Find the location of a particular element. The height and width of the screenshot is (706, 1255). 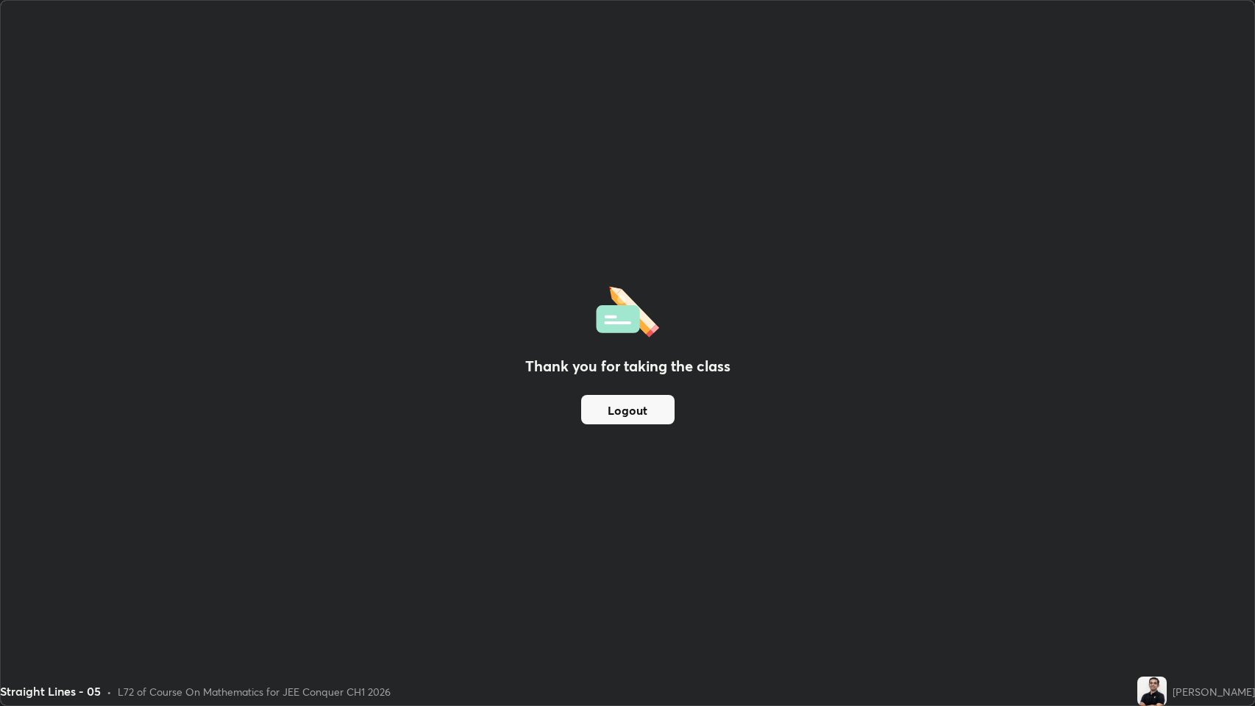

div: L72 of Course On Mathematics for JEE Conquer CH1 2026 is located at coordinates (254, 691).